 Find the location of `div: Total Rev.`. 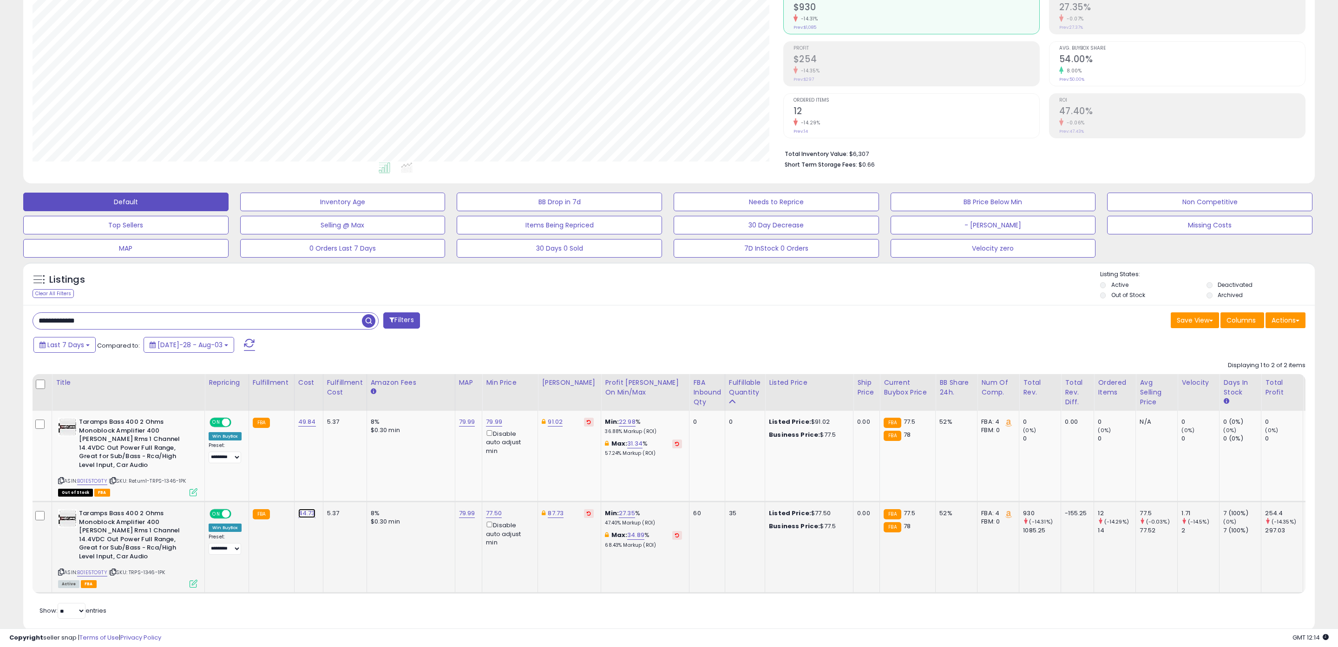

div: Total Rev. is located at coordinates (1039, 388).